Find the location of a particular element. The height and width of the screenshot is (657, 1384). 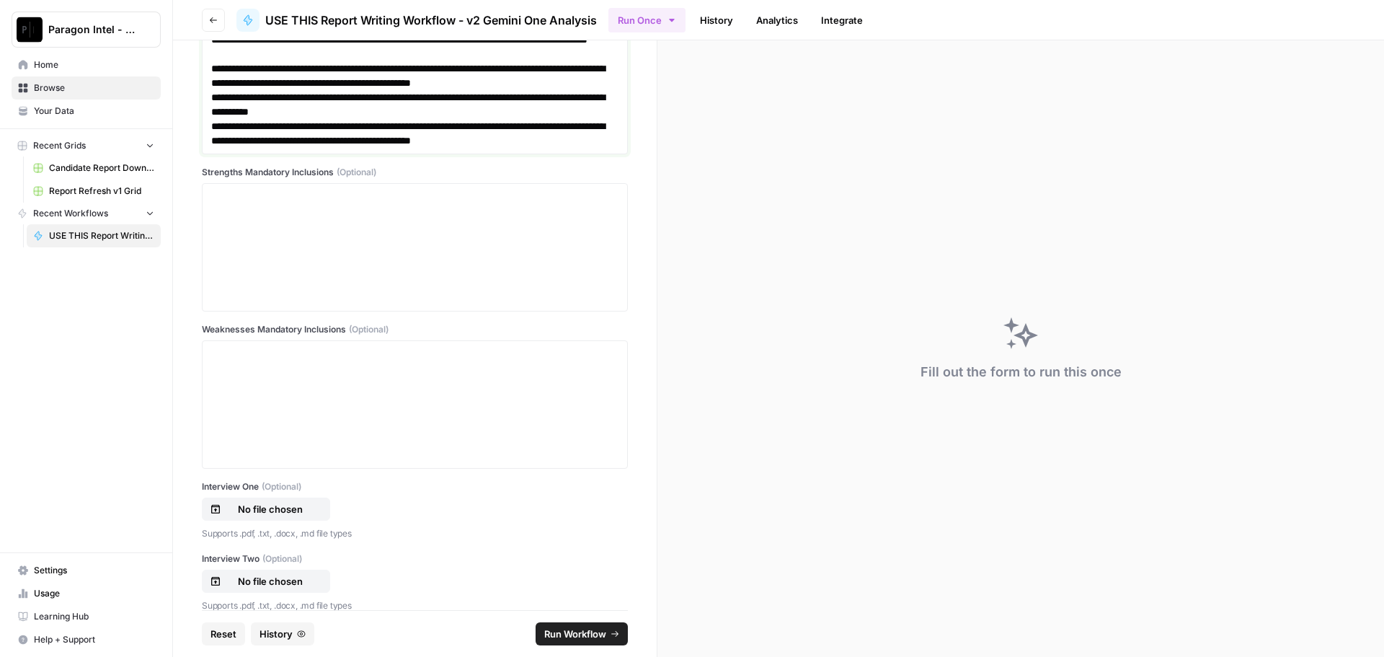

button: Recent Grids is located at coordinates (86, 146).